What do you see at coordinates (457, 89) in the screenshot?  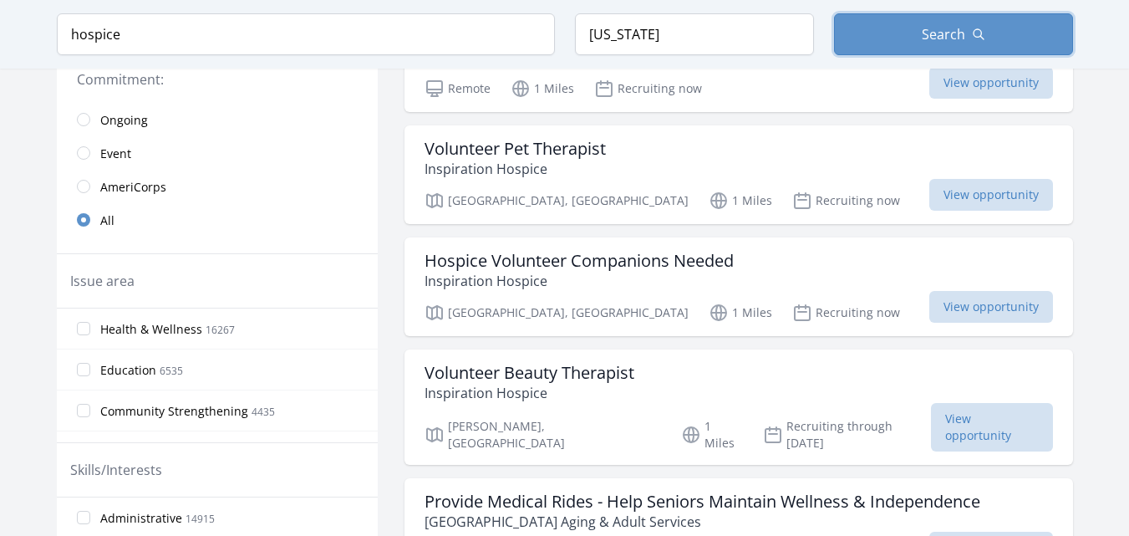 I see `p: Remote` at bounding box center [457, 89].